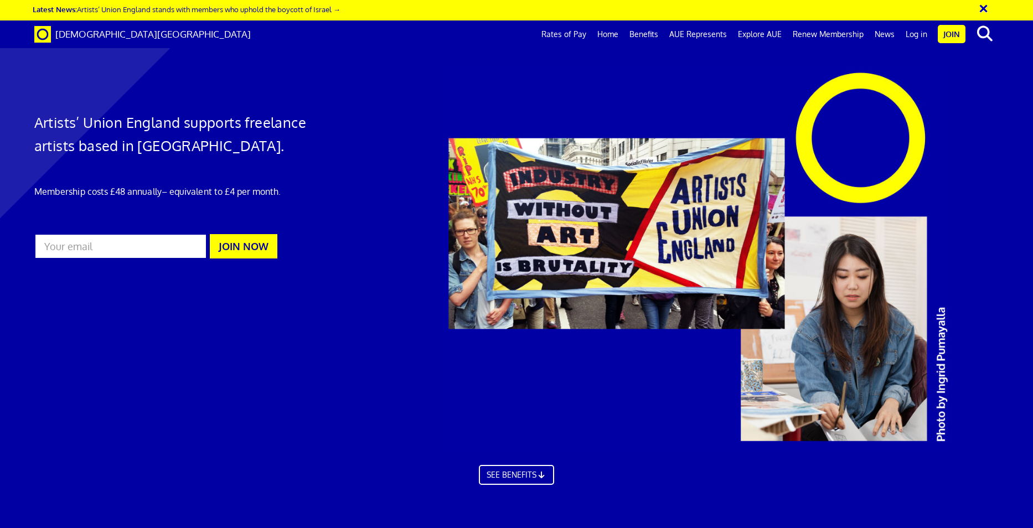 This screenshot has width=1033, height=528. I want to click on a: Renew Membership, so click(828, 34).